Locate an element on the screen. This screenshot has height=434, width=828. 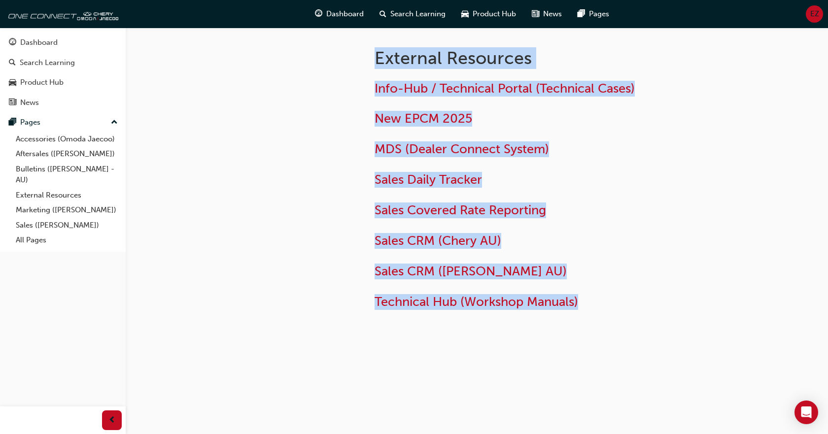
span: up-icon is located at coordinates (114, 123).